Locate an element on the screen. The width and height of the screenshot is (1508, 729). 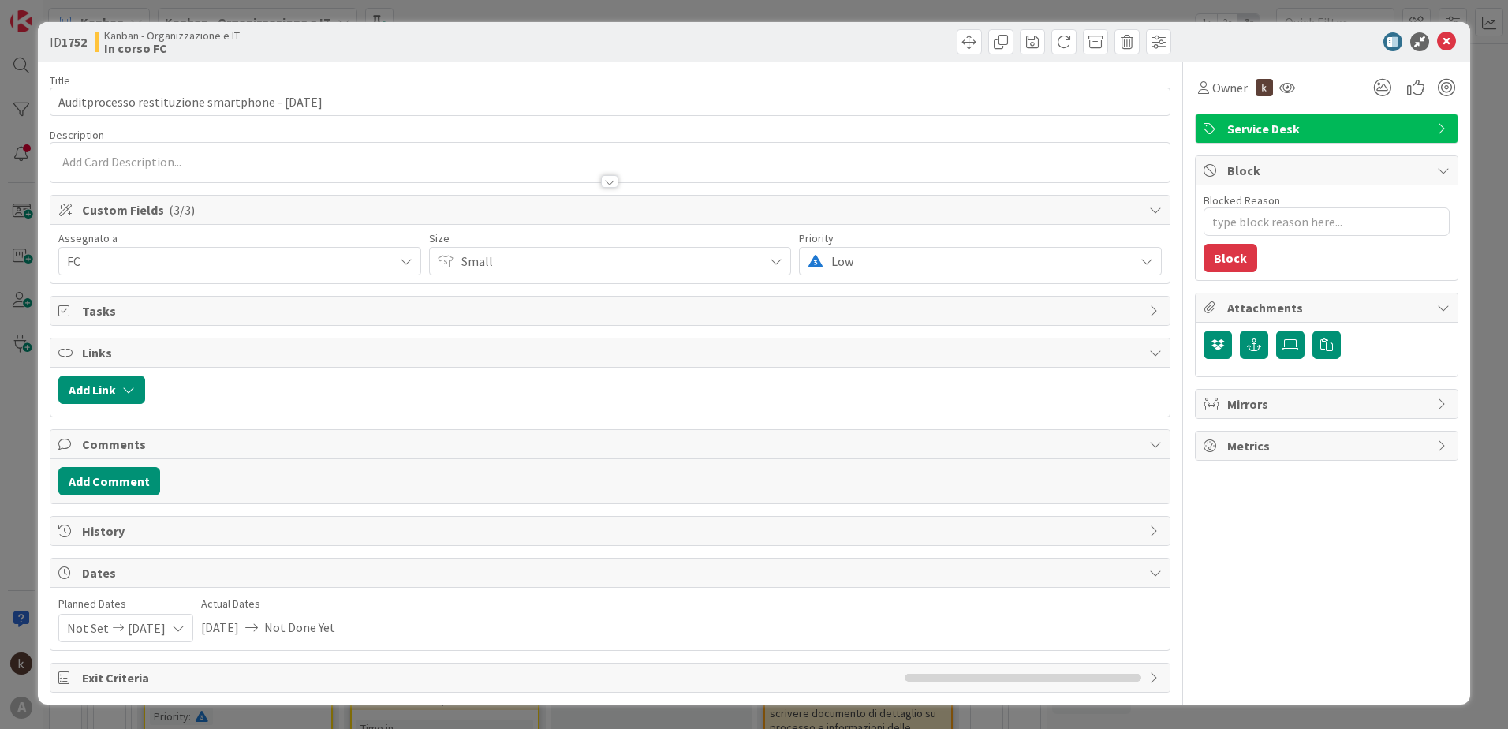
b: 1752 is located at coordinates (74, 42).